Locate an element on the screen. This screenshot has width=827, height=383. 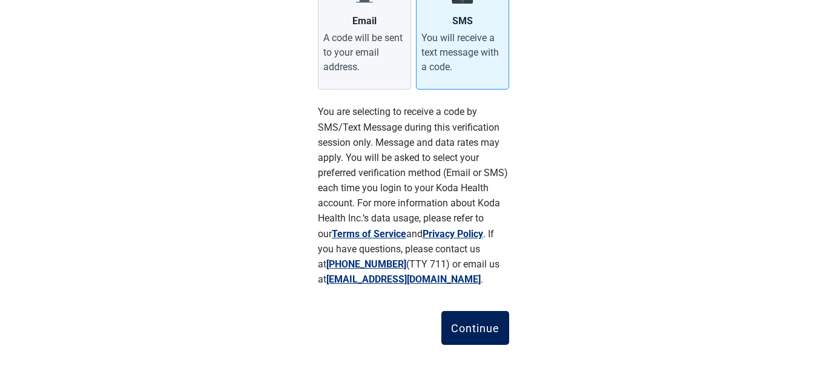
div: You will receive a text message with a code. is located at coordinates (463, 53).